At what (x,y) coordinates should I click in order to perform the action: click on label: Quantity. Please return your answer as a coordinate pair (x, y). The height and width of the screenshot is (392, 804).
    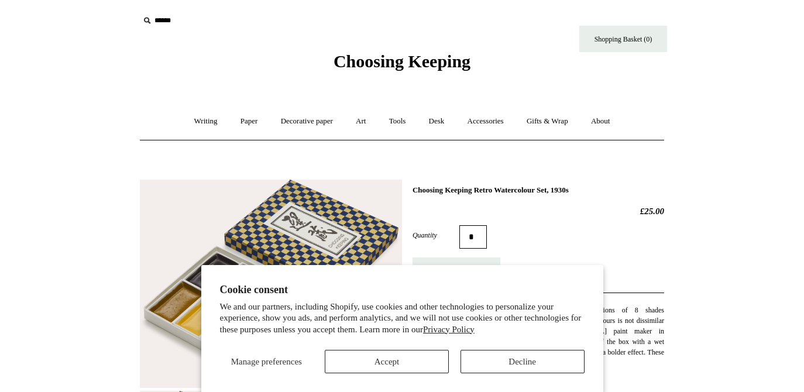
    Looking at the image, I should click on (436, 235).